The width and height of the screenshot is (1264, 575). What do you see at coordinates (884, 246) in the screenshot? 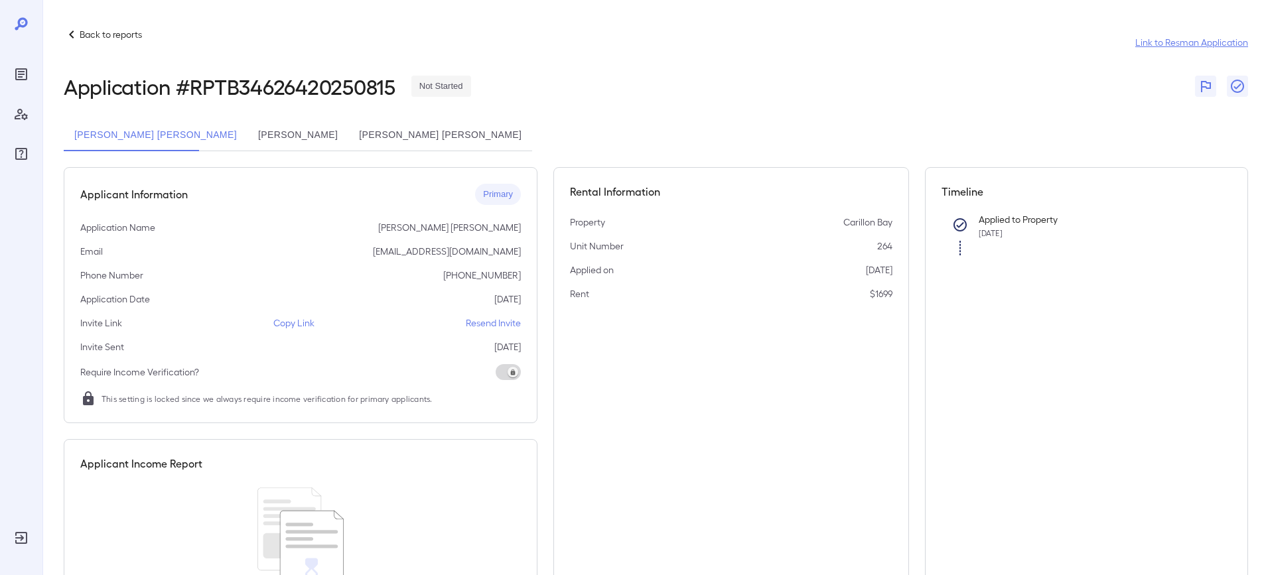
I see `p: 264` at bounding box center [884, 246].